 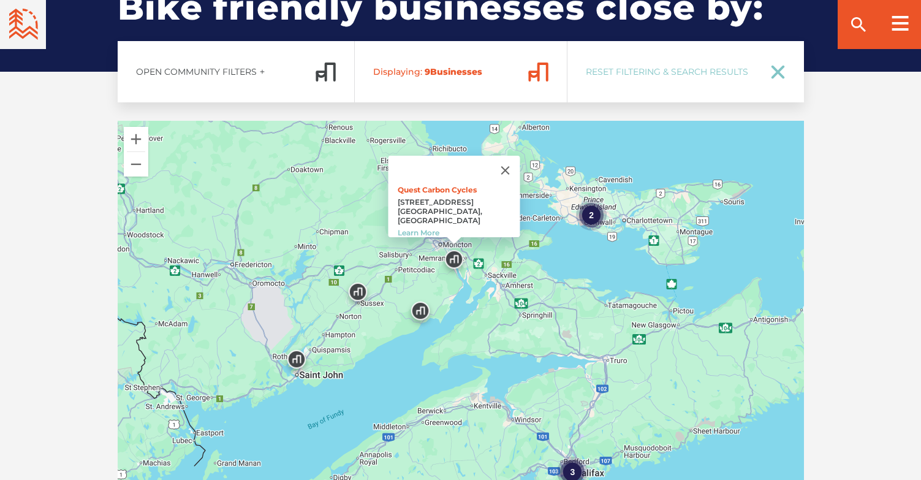 What do you see at coordinates (236, 72) in the screenshot?
I see `a: Open Community Filtersadd` at bounding box center [236, 72].